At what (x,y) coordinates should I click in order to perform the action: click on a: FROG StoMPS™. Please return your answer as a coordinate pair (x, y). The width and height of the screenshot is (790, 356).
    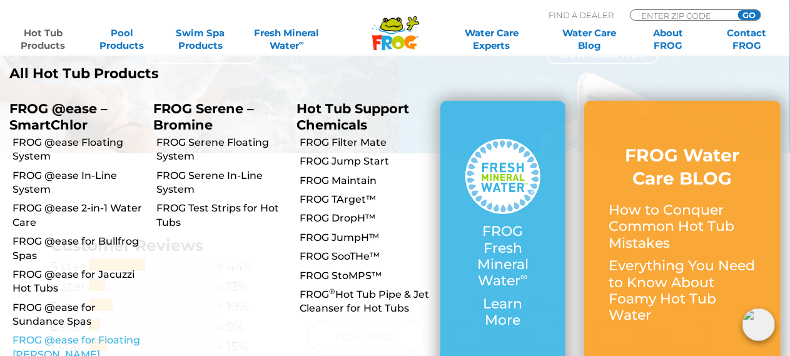
    Looking at the image, I should click on (365, 276).